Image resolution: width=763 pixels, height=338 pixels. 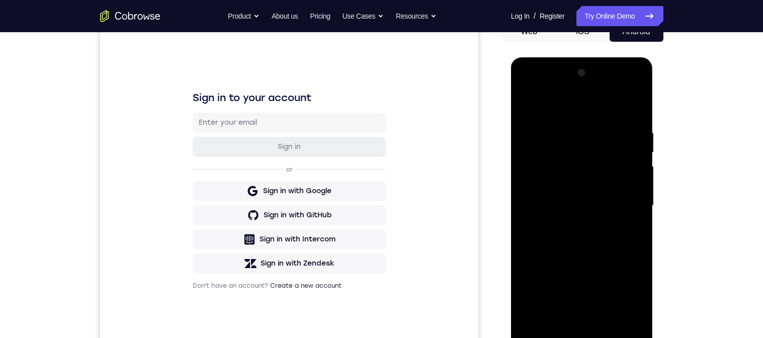 What do you see at coordinates (189, 125) in the screenshot?
I see `button: Sign in` at bounding box center [189, 125].